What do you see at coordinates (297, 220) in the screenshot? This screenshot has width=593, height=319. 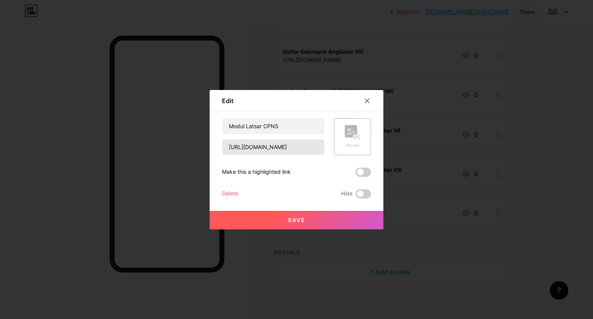 I see `button: Save` at bounding box center [297, 220].